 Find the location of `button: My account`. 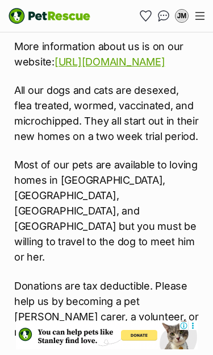

button: My account is located at coordinates (182, 16).